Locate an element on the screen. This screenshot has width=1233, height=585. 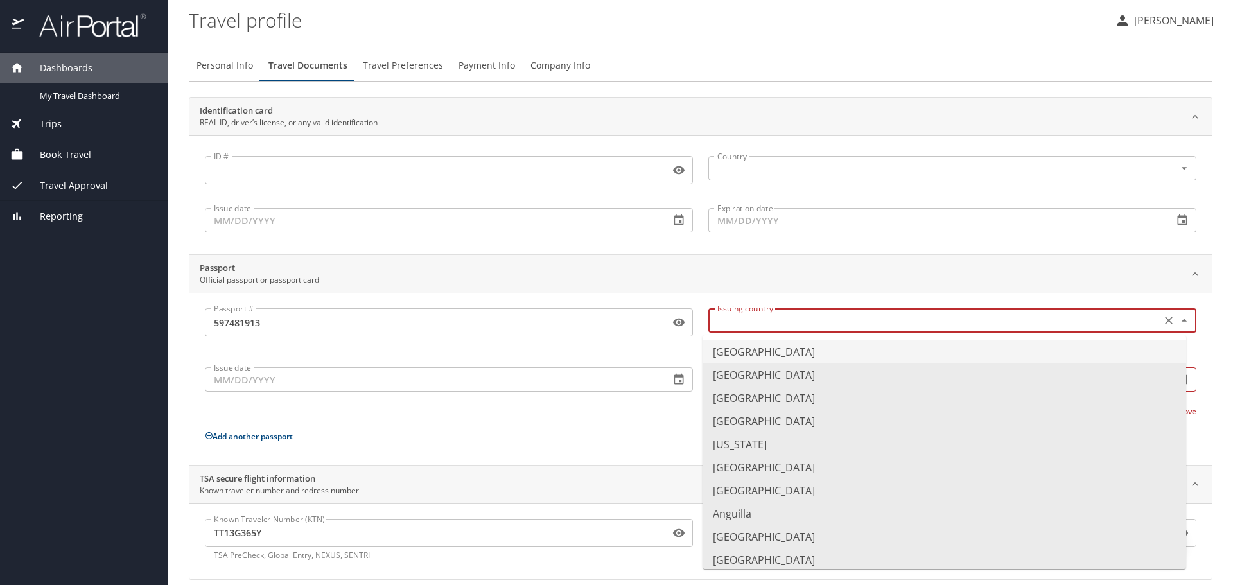
div: Profile is located at coordinates (701, 65).